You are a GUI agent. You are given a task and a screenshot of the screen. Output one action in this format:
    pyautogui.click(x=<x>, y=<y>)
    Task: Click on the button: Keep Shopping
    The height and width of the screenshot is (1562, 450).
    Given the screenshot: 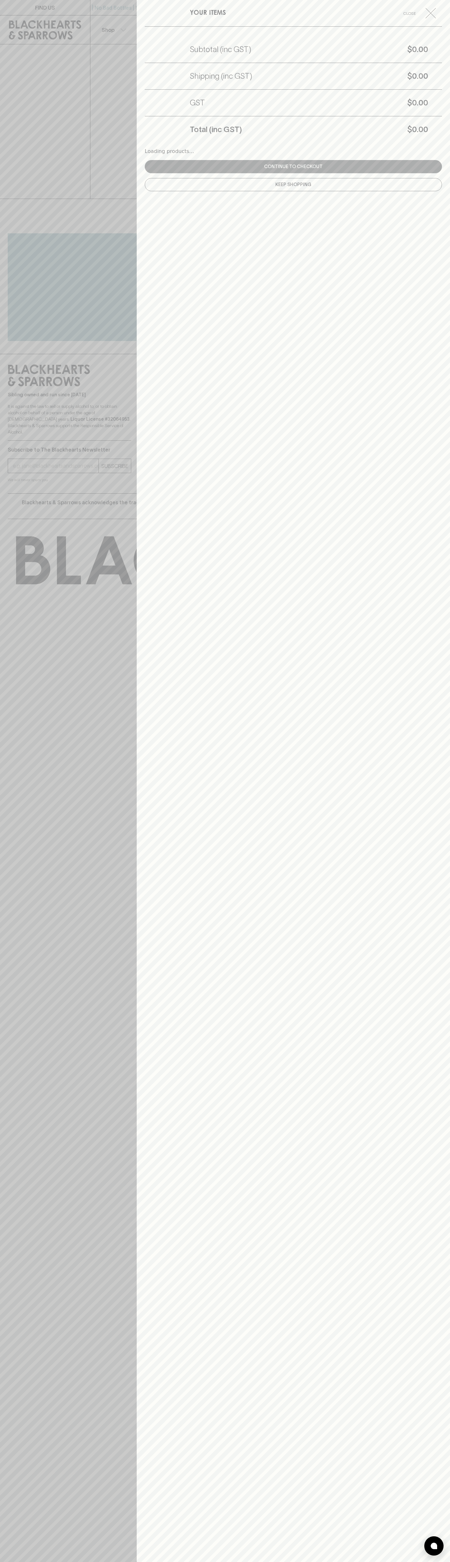 What is the action you would take?
    pyautogui.click(x=293, y=184)
    